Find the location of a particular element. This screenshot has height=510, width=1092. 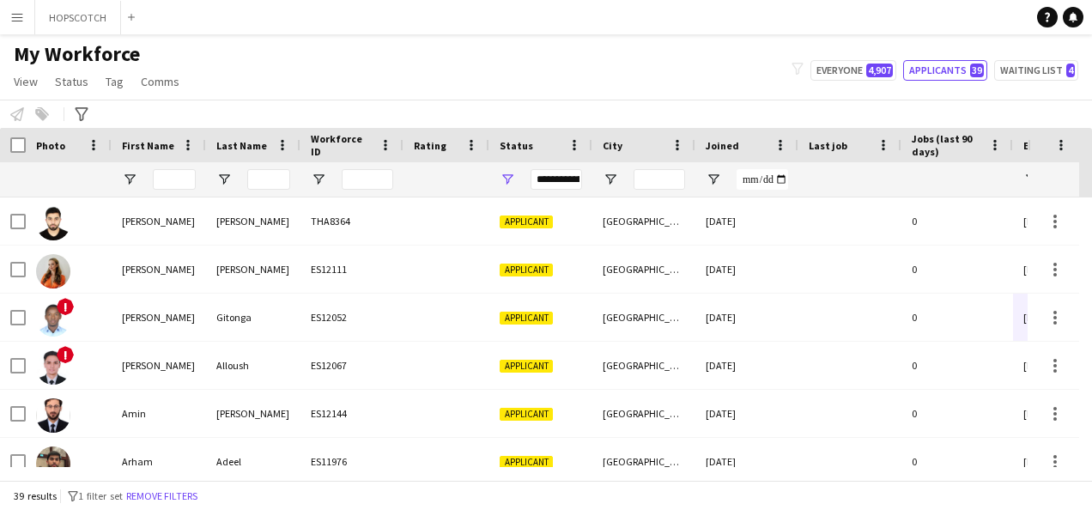

span: Last job is located at coordinates (828, 145).